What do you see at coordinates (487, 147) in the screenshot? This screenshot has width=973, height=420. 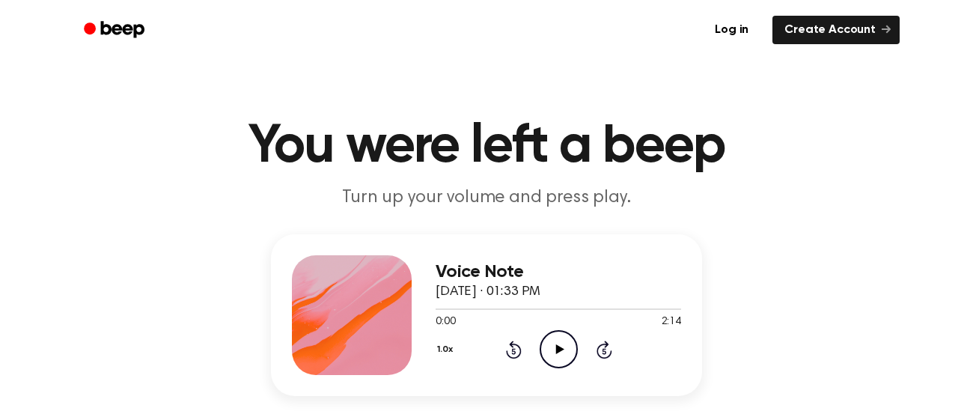 I see `h1: You were left a beep` at bounding box center [487, 147].